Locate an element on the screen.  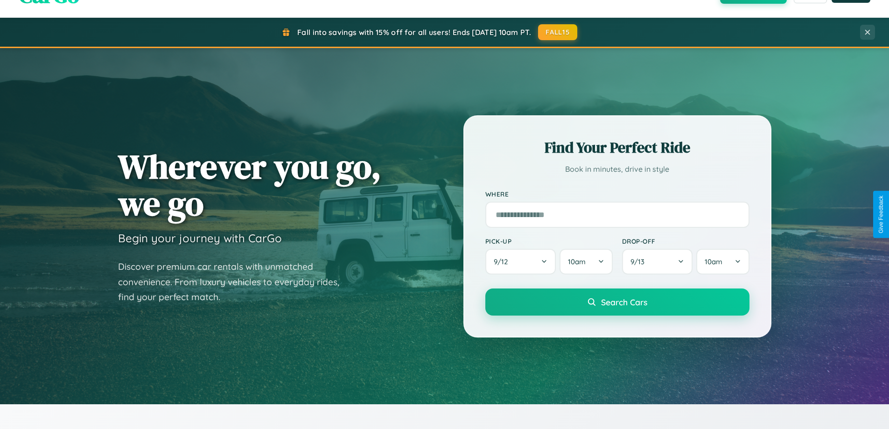
p: Discover premium car rentals with unmatched convenience. From luxury vehicles to everyday rides, ... is located at coordinates (235, 282).